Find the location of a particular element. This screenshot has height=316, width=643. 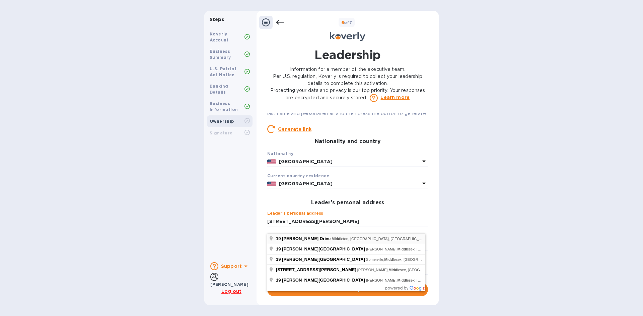

h1: Leadership is located at coordinates (347, 55).